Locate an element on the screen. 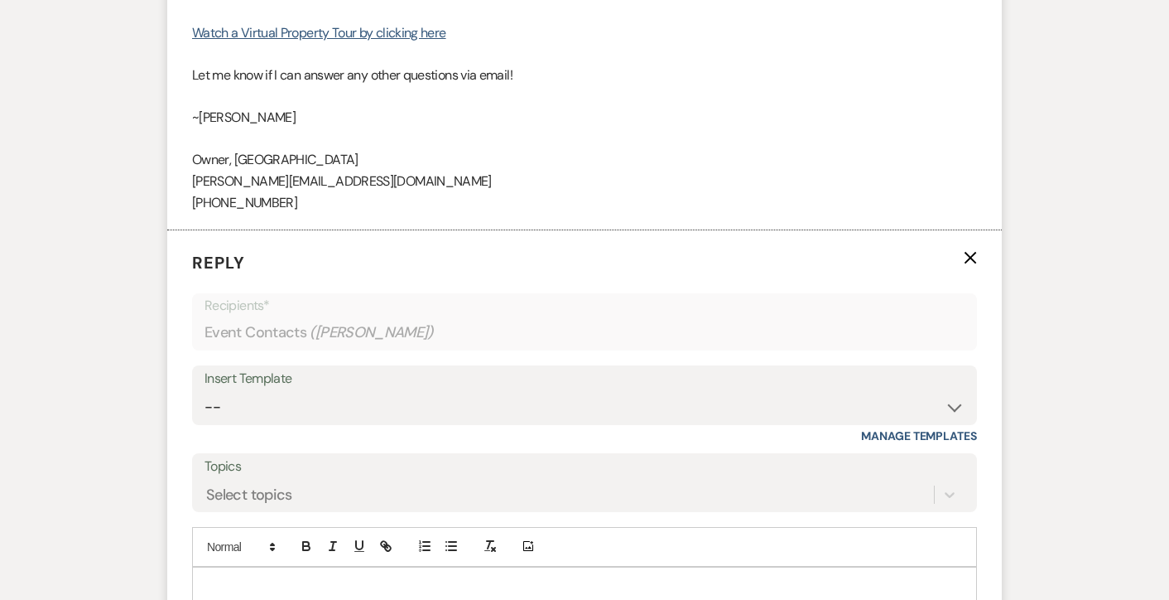  a: Manage Templates is located at coordinates (919, 436).